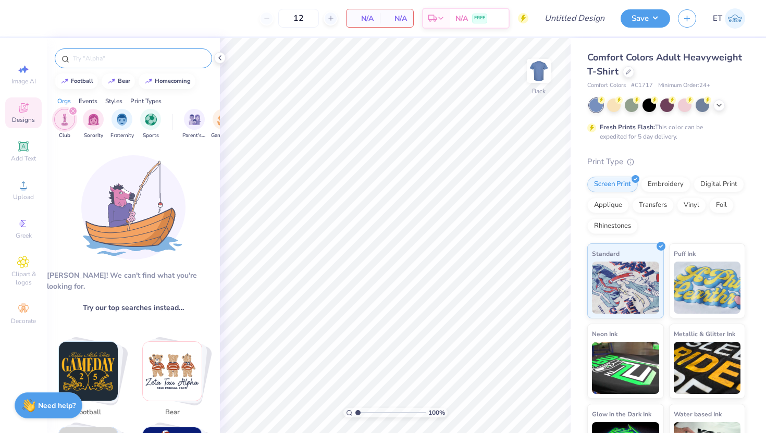 This screenshot has width=766, height=433. What do you see at coordinates (625, 368) in the screenshot?
I see `img: Neon Ink` at bounding box center [625, 368].